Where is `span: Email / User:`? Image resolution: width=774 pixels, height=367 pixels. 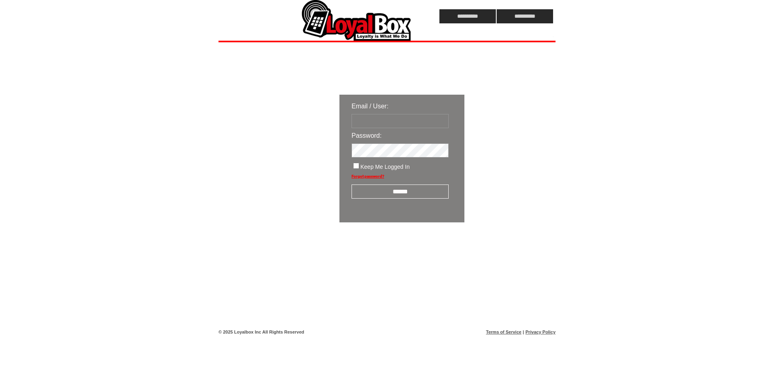 span: Email / User: is located at coordinates (370, 106).